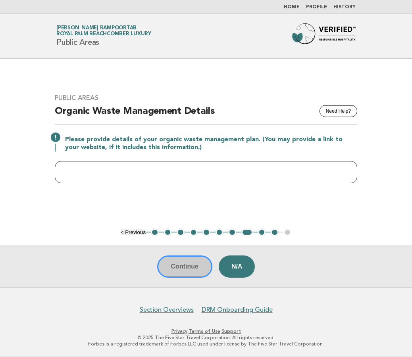 This screenshot has height=357, width=412. I want to click on button: 5, so click(206, 233).